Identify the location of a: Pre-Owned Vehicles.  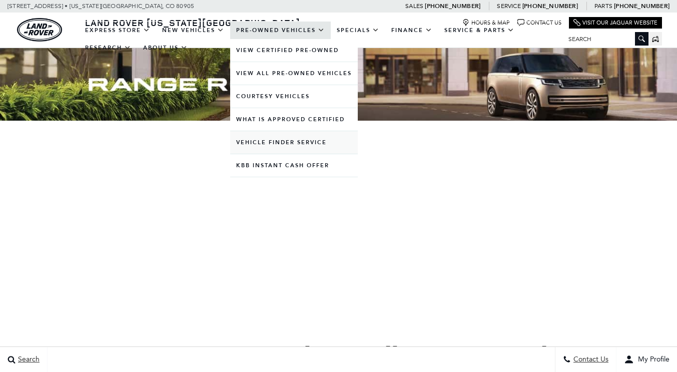
(280, 30).